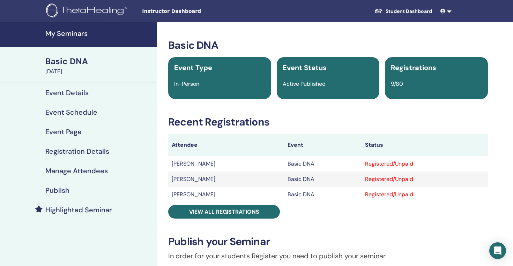  I want to click on p: In order for your students Register you need to publish your seminar., so click(328, 256).